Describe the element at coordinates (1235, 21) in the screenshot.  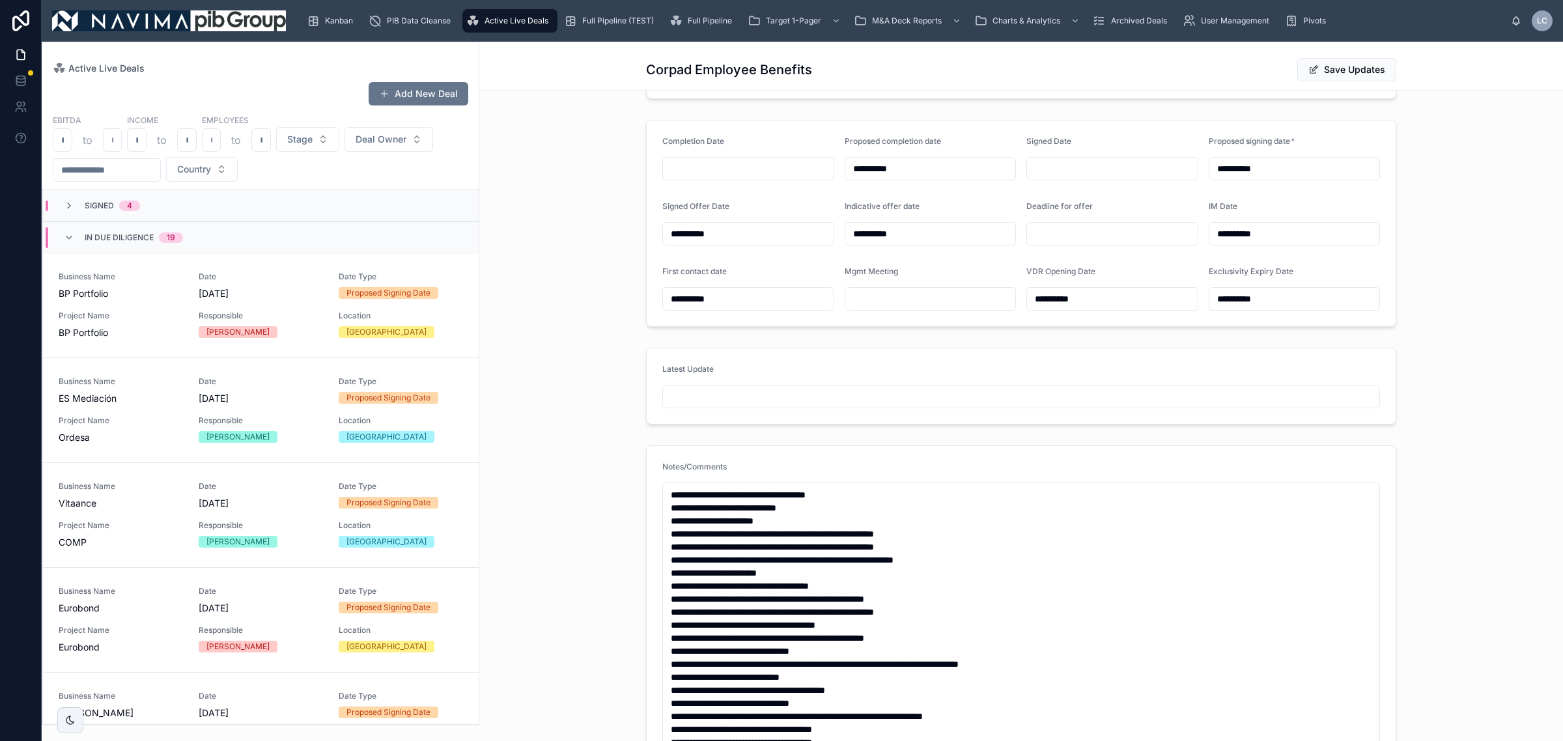
I see `span: User Management` at that location.